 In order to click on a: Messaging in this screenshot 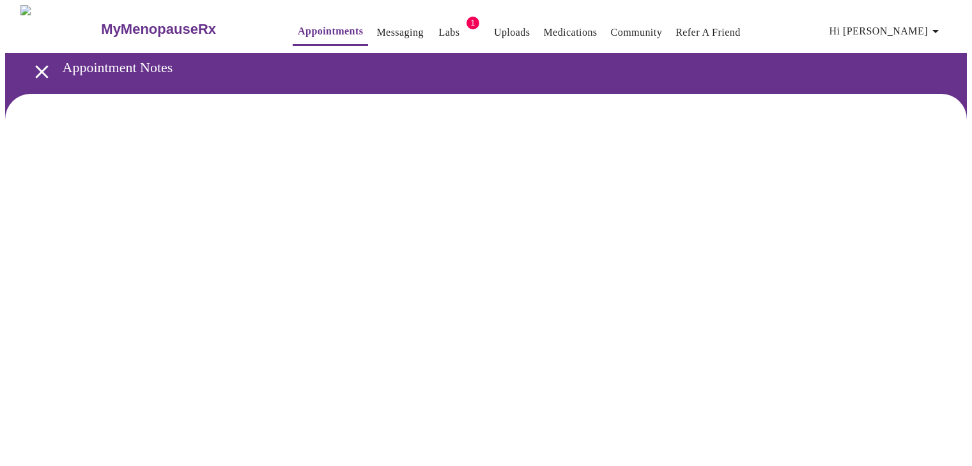, I will do `click(399, 33)`.